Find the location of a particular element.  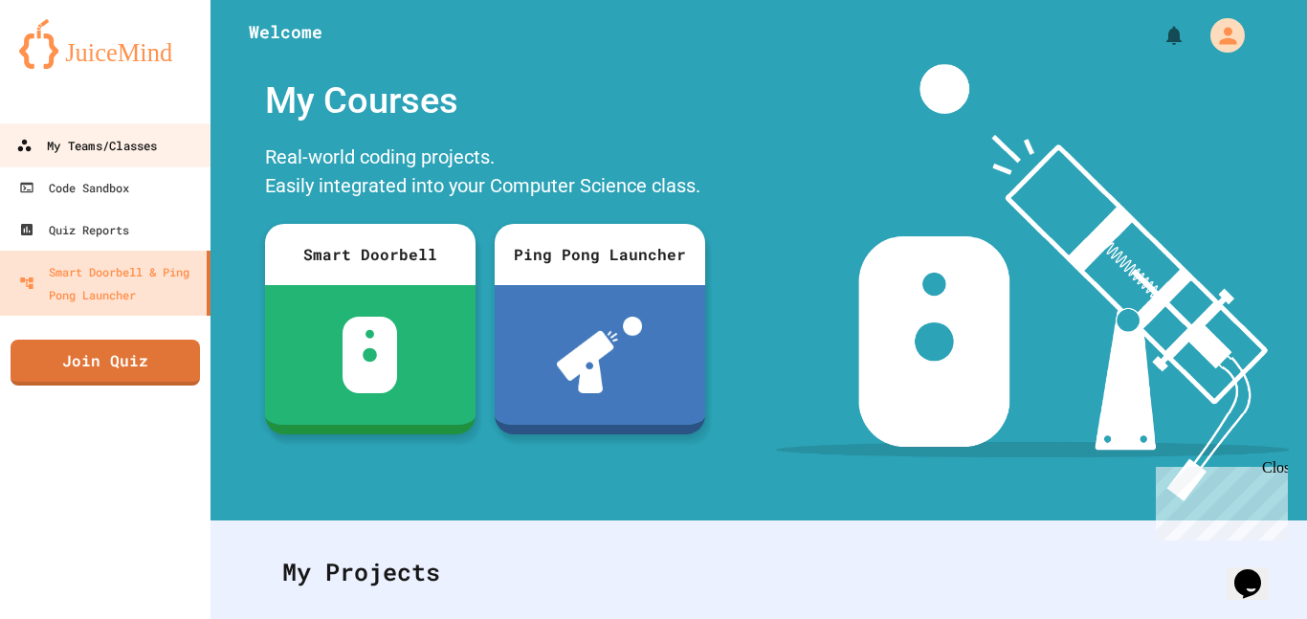

div: Real-world coding projects. Easily integrated into your Computer Science class. is located at coordinates (485, 173).